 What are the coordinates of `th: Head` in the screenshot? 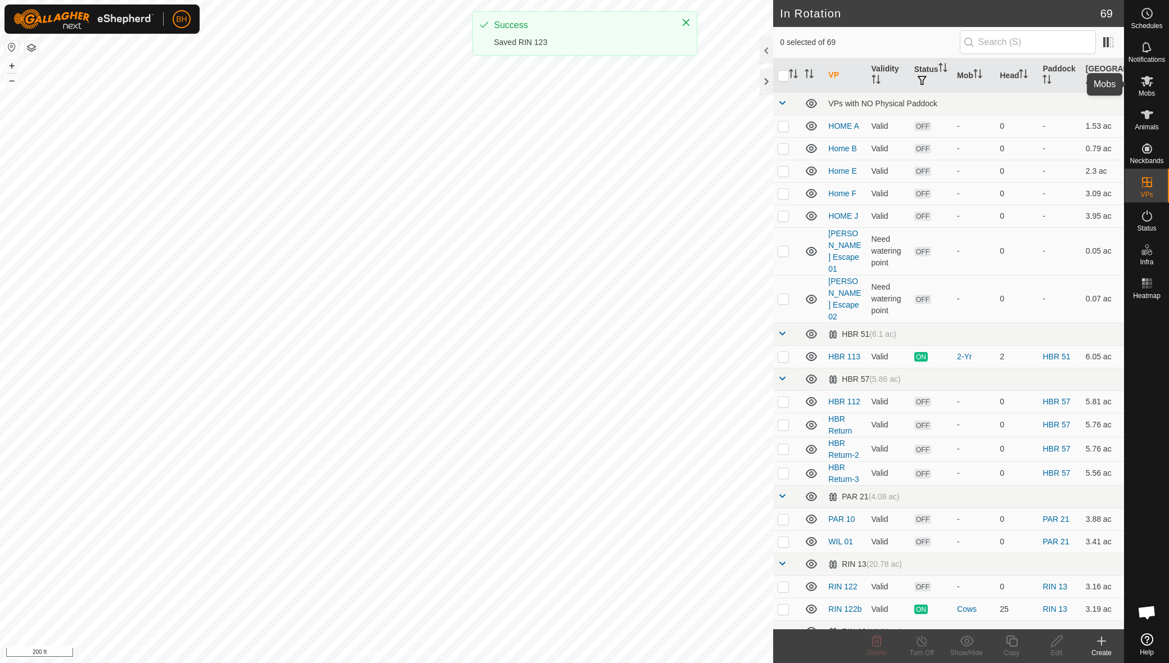 It's located at (1017, 75).